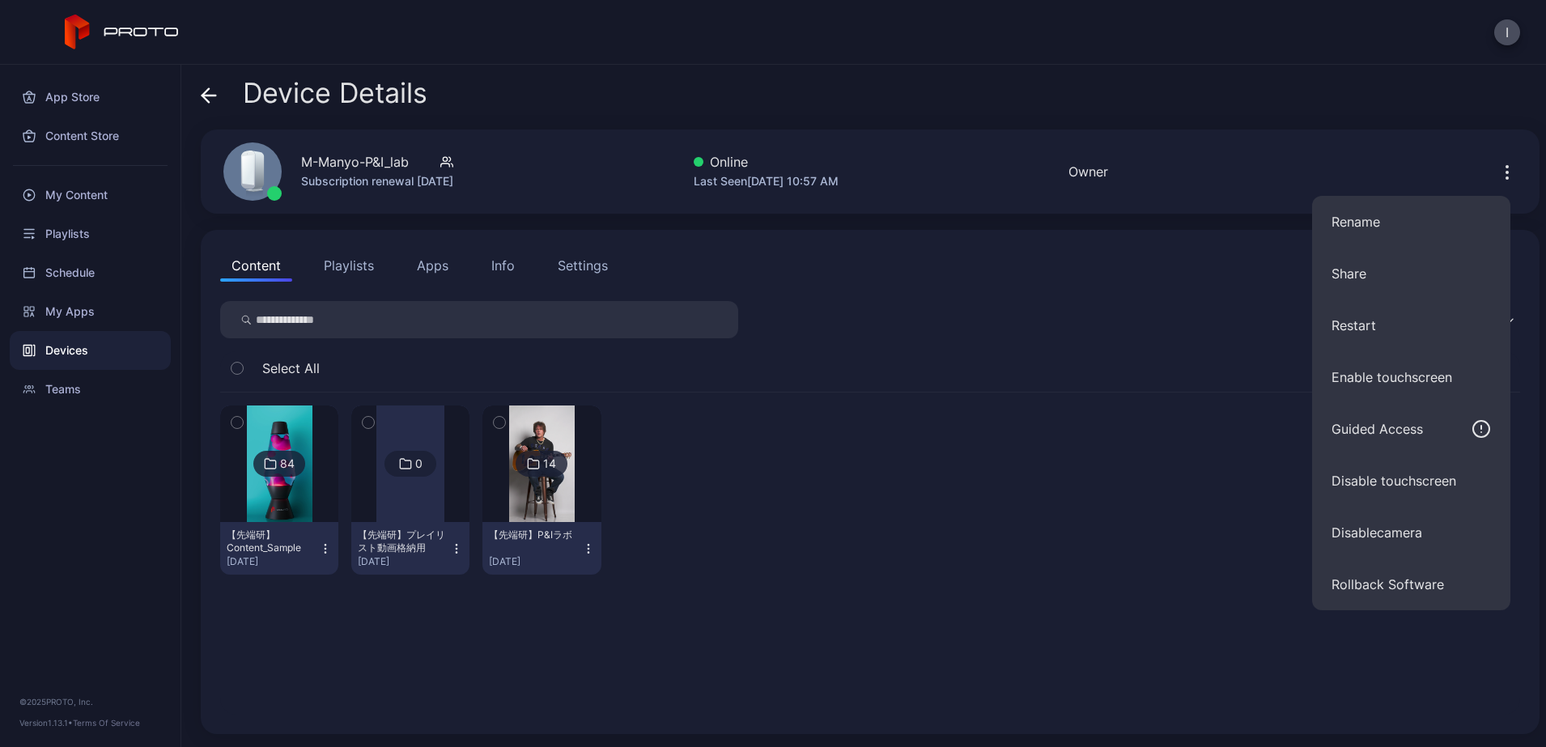  Describe the element at coordinates (90, 312) in the screenshot. I see `a: My Apps` at that location.